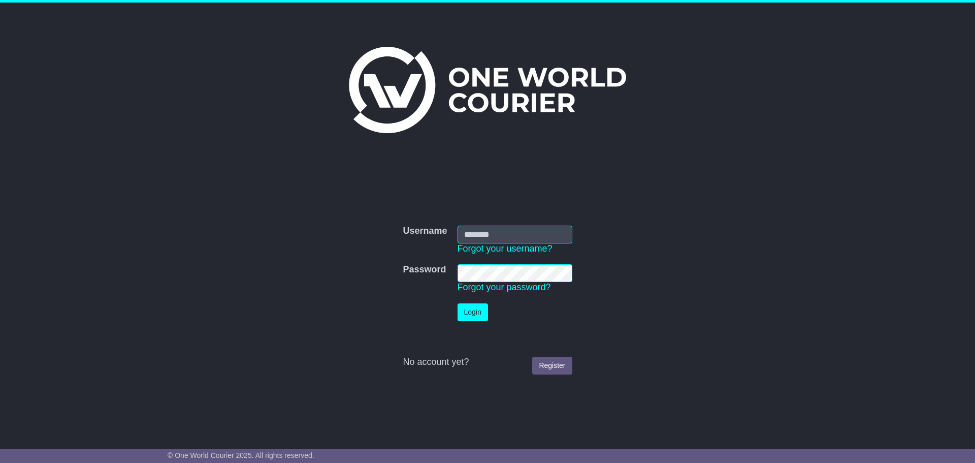  What do you see at coordinates (424, 270) in the screenshot?
I see `label: Password` at bounding box center [424, 270].